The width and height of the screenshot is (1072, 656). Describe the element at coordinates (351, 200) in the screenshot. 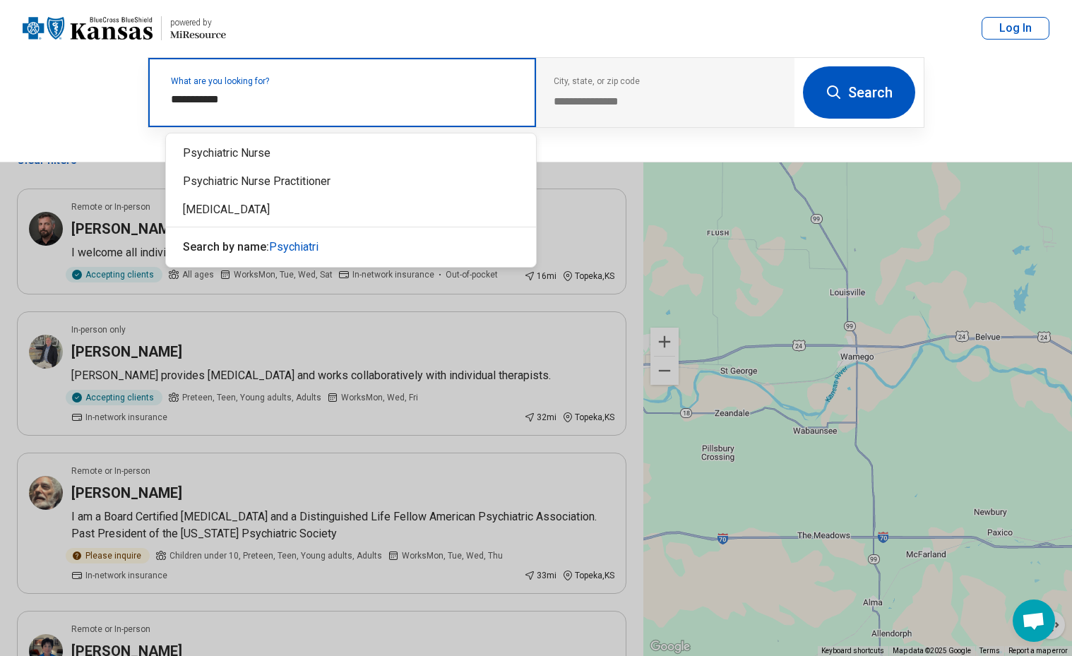

I see `div: Suggestions` at that location.